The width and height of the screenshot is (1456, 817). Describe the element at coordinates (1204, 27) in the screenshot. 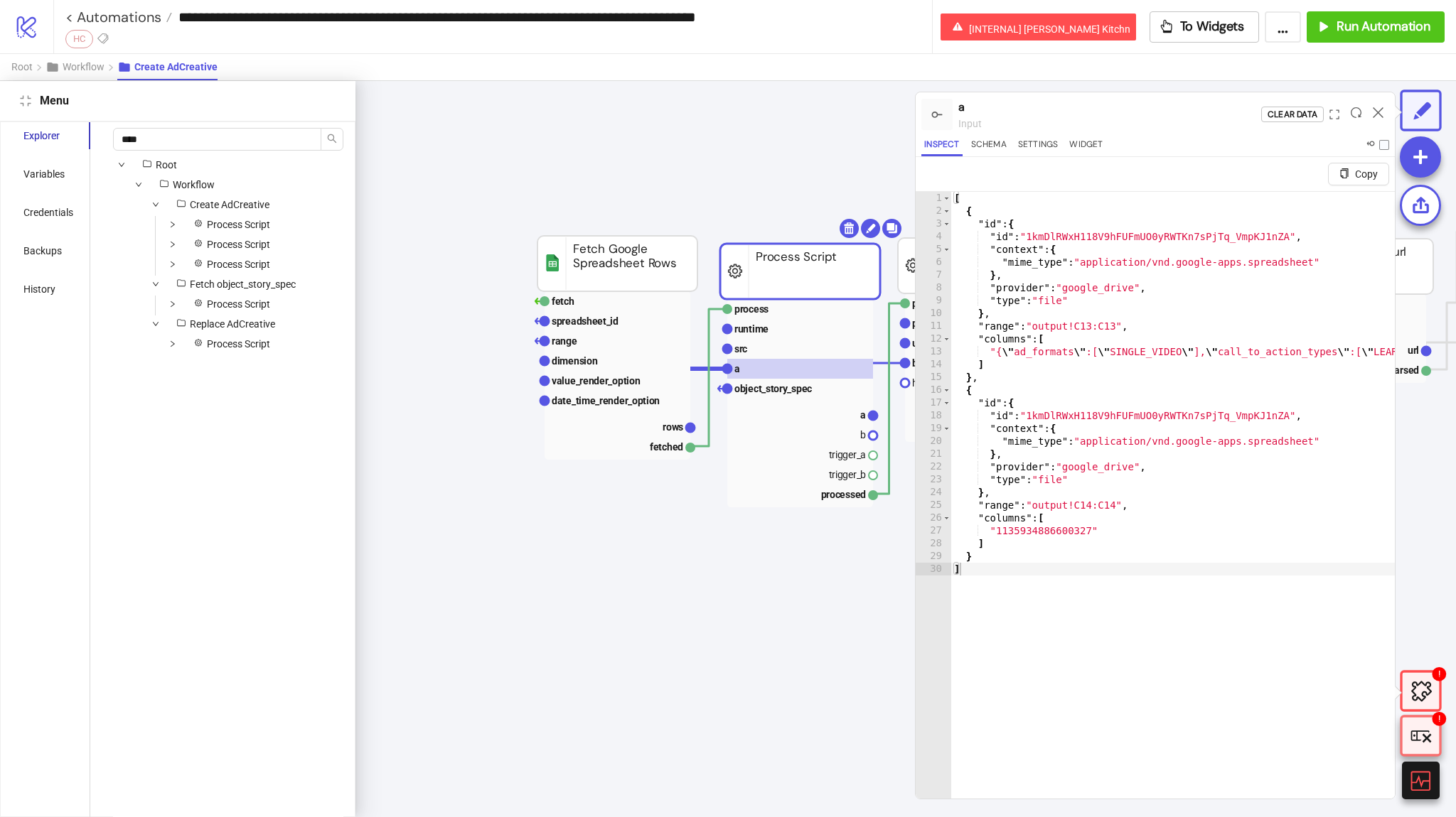

I see `button: To Widgets` at that location.